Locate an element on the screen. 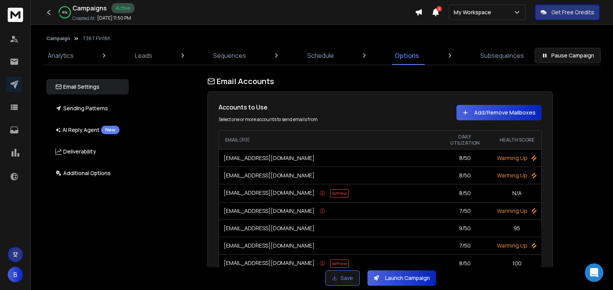 Image resolution: width=613 pixels, height=290 pixels. p: Email Settings is located at coordinates (78, 87).